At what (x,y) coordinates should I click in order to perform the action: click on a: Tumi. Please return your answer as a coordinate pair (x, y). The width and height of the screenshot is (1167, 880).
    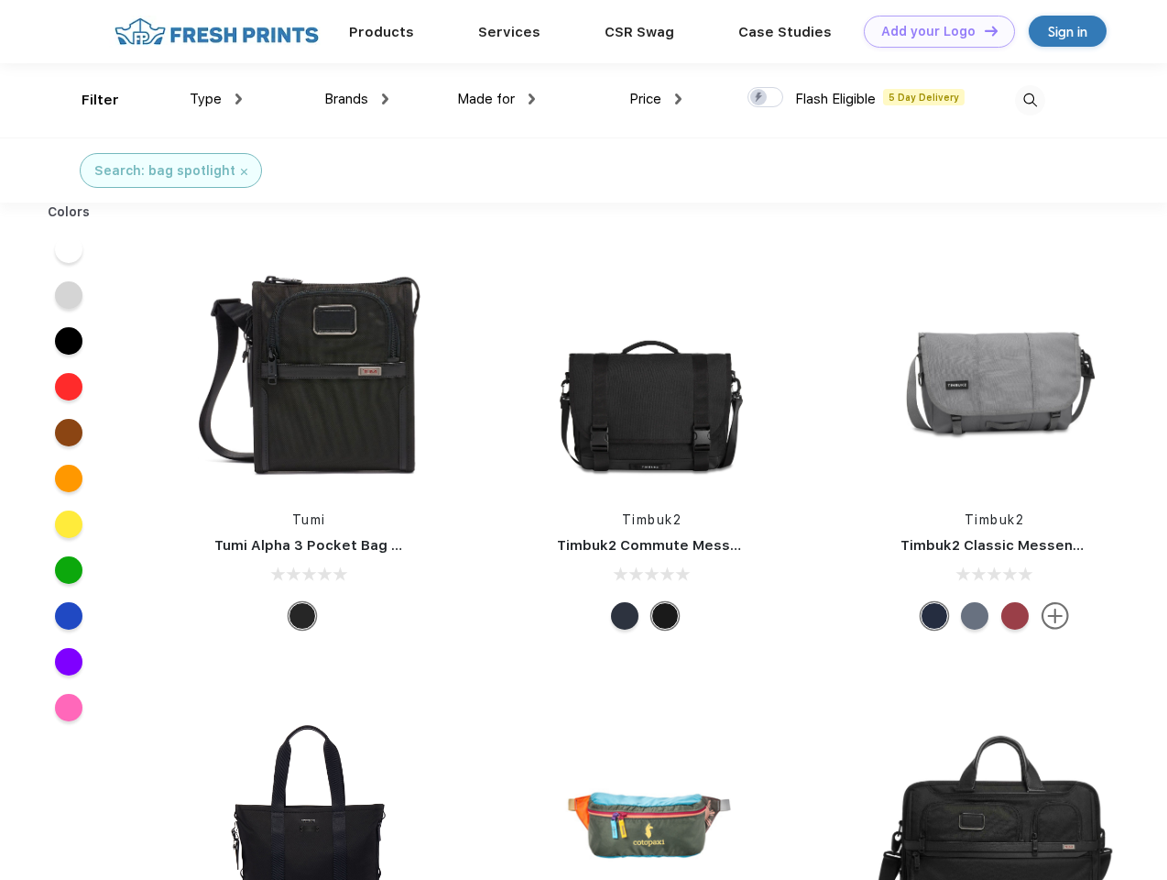
    Looking at the image, I should click on (309, 519).